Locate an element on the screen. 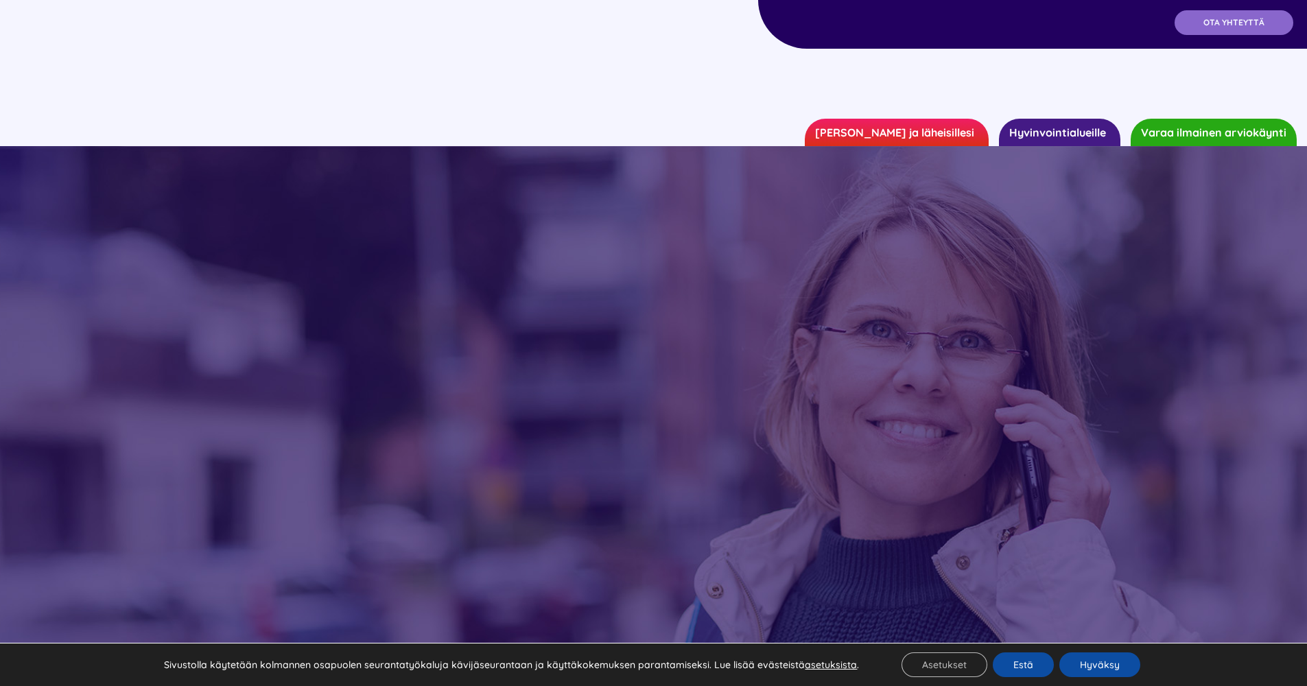 The width and height of the screenshot is (1307, 686). a: Varaa ilmainen arviokäynti is located at coordinates (1213, 132).